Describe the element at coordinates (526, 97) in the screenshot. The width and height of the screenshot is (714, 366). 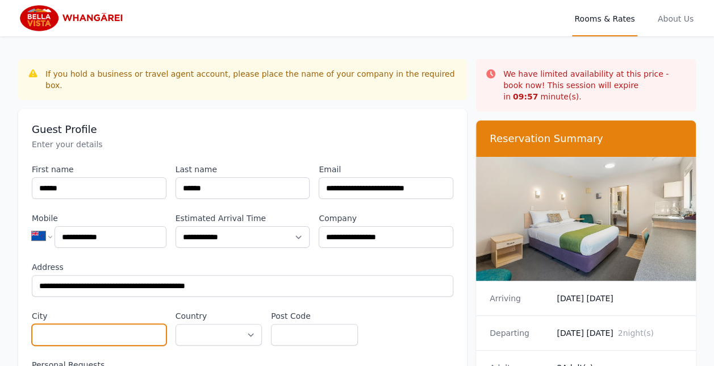
I see `strong: 09 : 57` at that location.